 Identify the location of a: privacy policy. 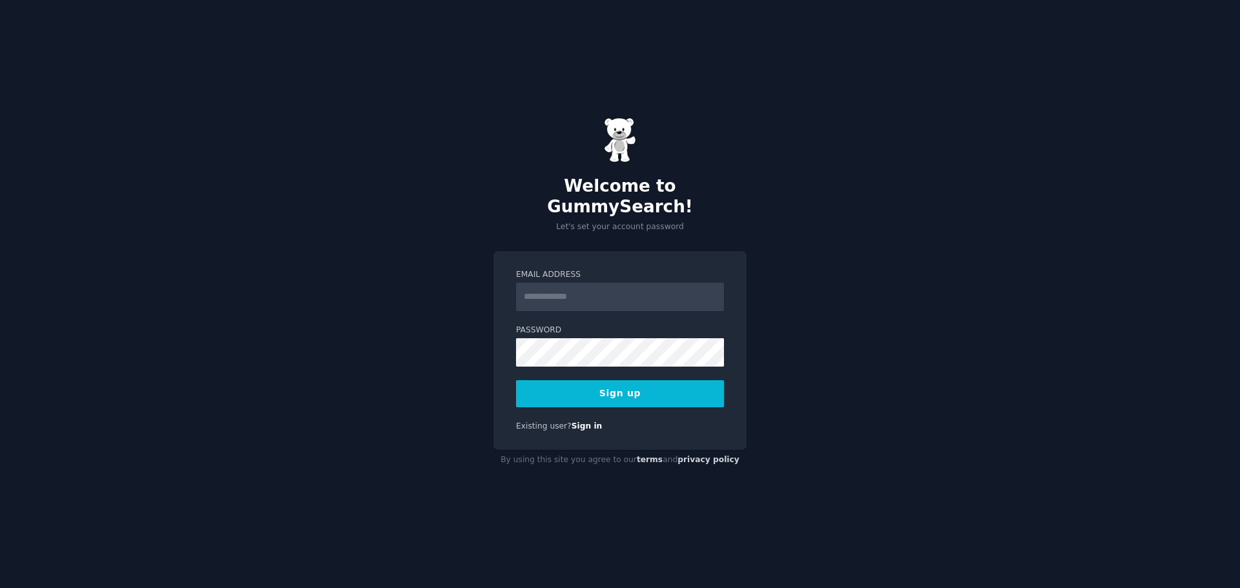
(708, 460).